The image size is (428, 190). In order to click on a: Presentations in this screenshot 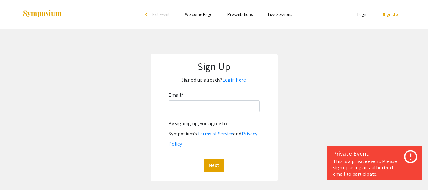, I will do `click(240, 14)`.